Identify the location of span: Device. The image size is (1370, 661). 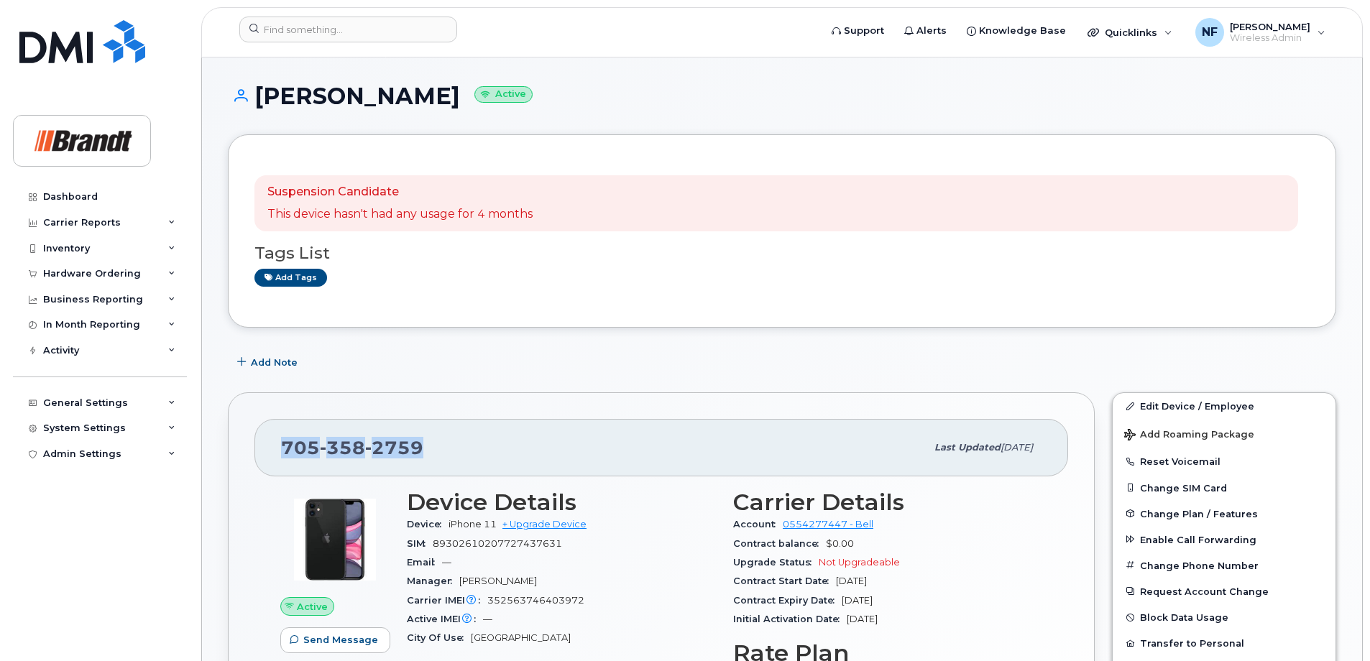
(428, 524).